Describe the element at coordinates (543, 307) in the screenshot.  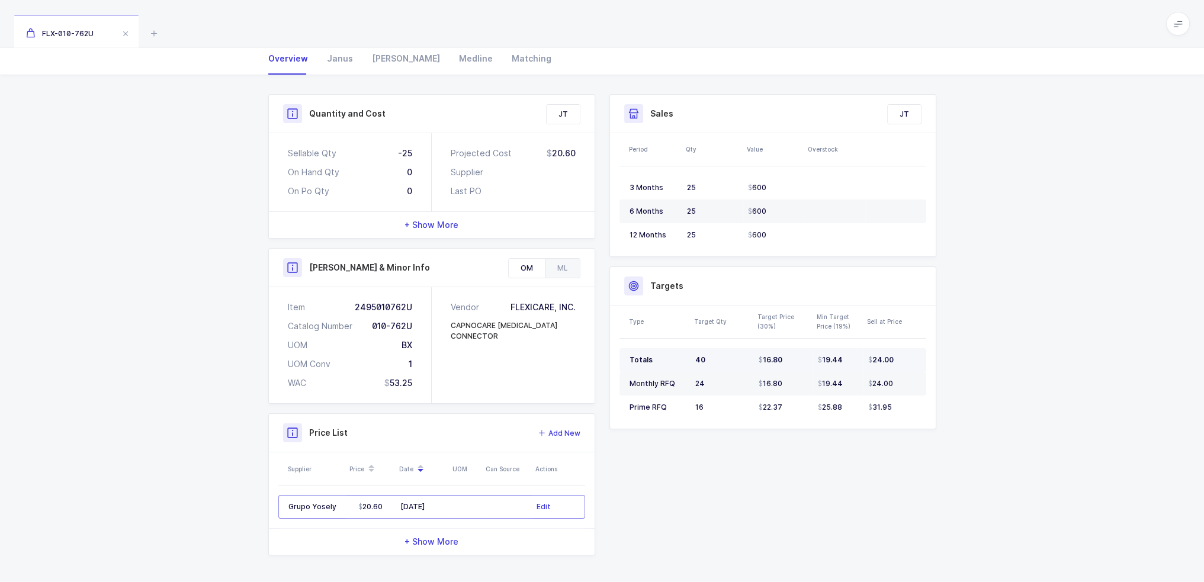
I see `div: FLEXICARE, INC.` at that location.